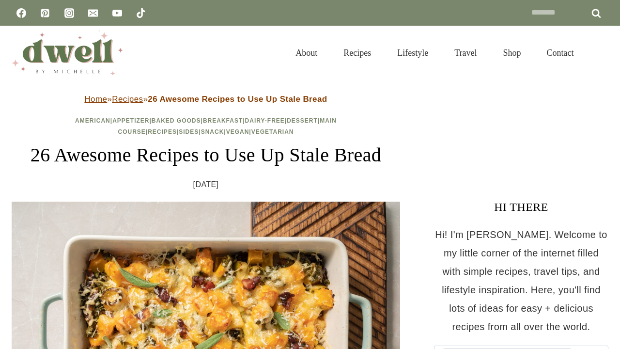  Describe the element at coordinates (141, 13) in the screenshot. I see `a: TikTok` at that location.